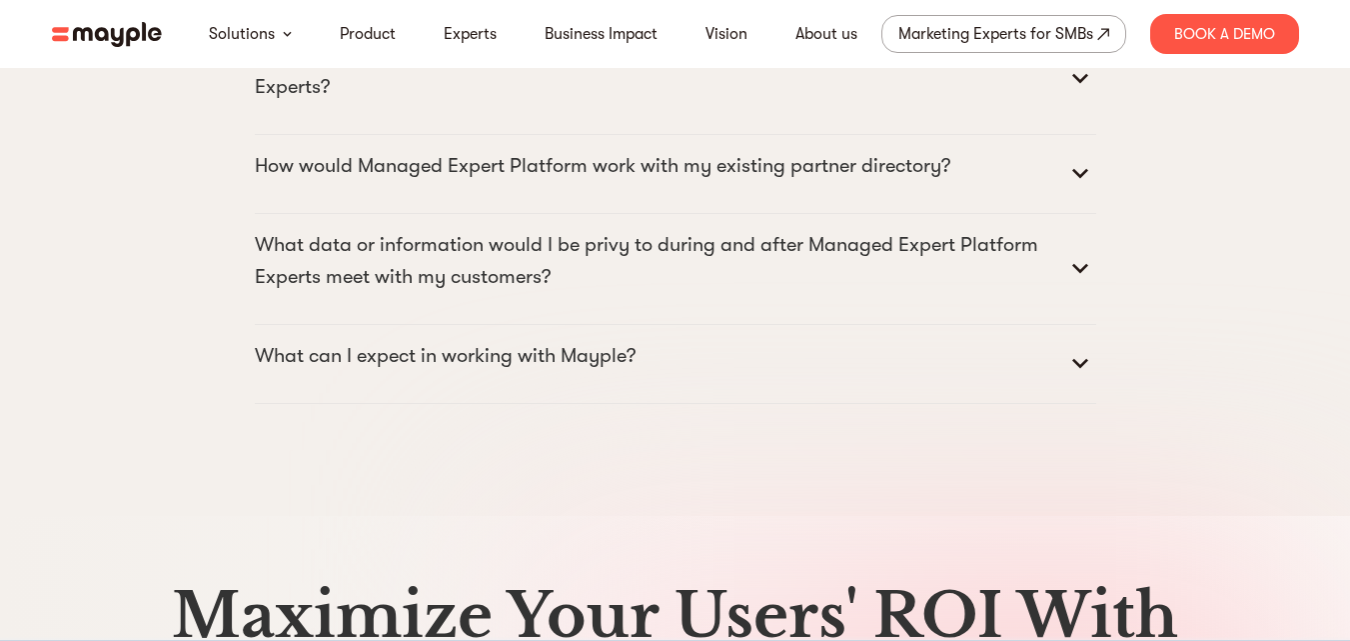 This screenshot has height=641, width=1350. I want to click on summary: How does Mayple ensure the highest quality of service by Managed Expert Platform Experts?, so click(676, 79).